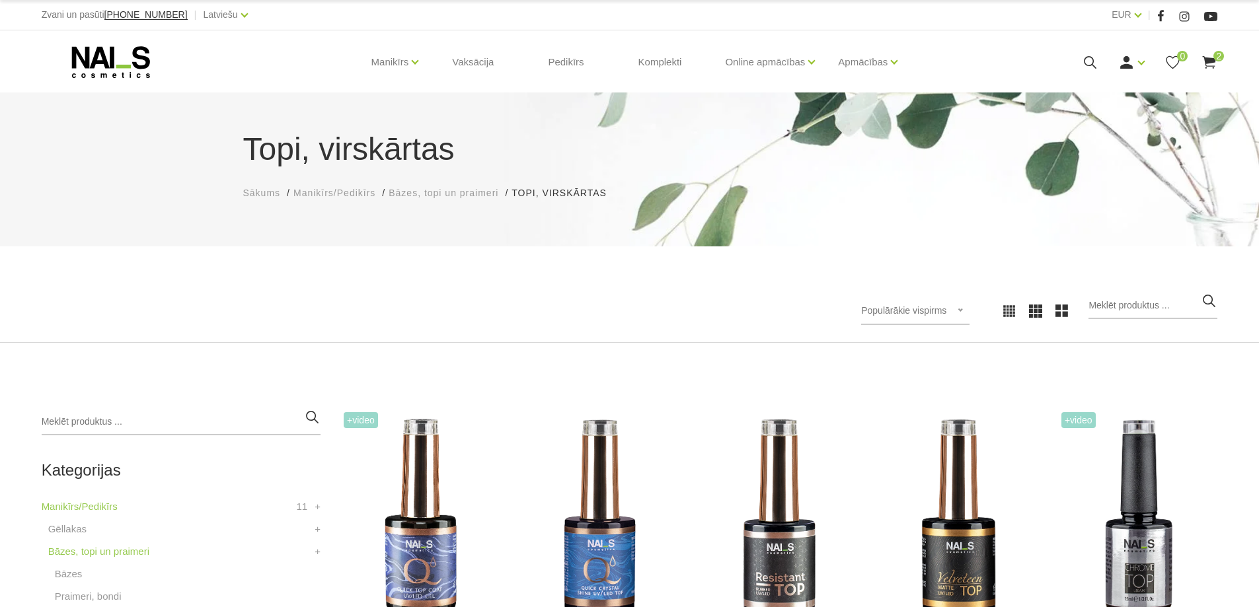 This screenshot has height=607, width=1259. What do you see at coordinates (301, 507) in the screenshot?
I see `span: 11` at bounding box center [301, 507].